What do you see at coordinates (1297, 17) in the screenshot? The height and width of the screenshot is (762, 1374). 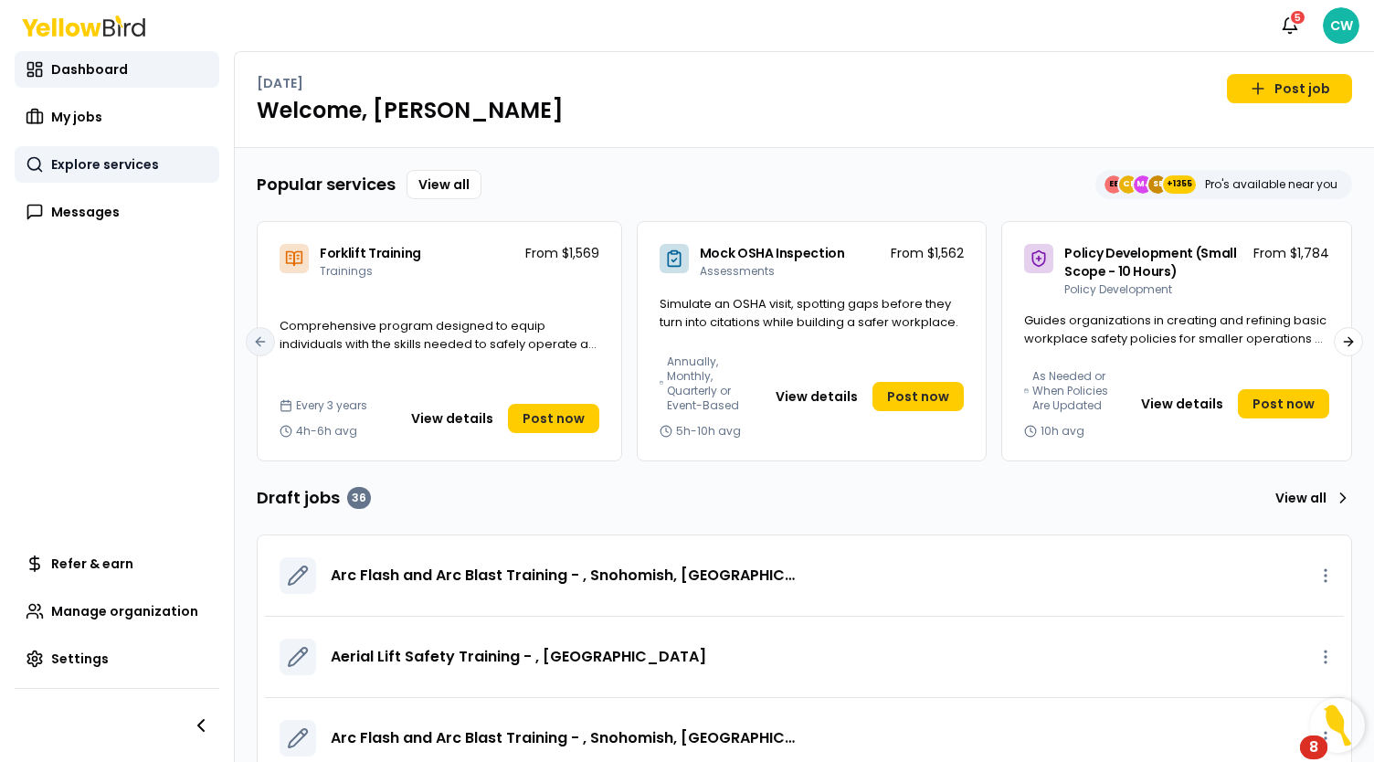 I see `div: 5` at bounding box center [1297, 17].